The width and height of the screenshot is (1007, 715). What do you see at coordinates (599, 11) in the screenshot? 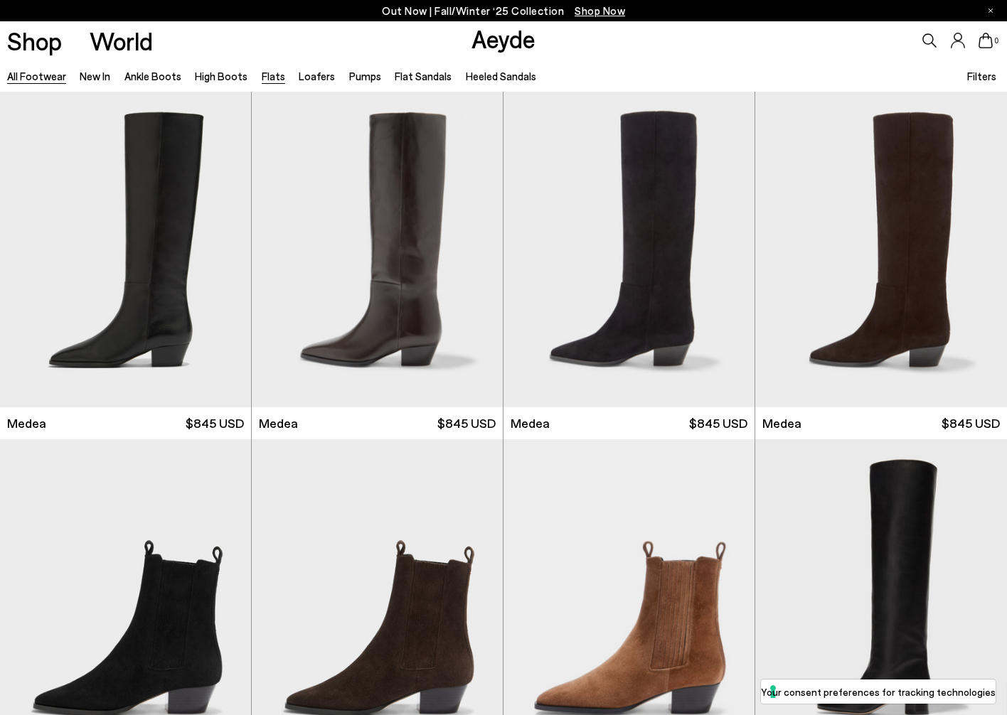
I see `span: Navigate to /collections/new-in` at bounding box center [599, 11].